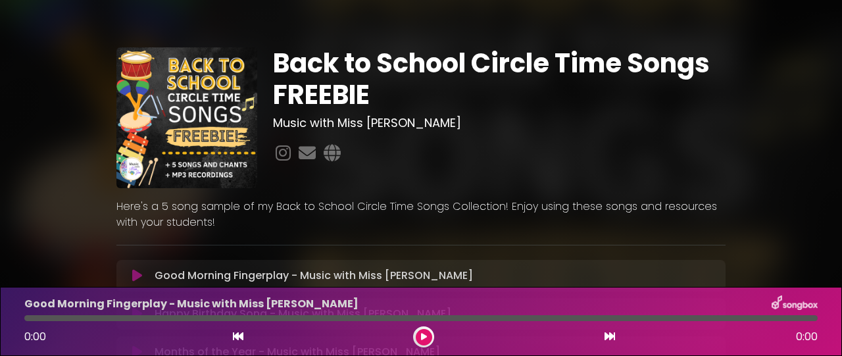  Describe the element at coordinates (187, 118) in the screenshot. I see `img: FaQTVlJfRiSsofDUrnRH` at that location.